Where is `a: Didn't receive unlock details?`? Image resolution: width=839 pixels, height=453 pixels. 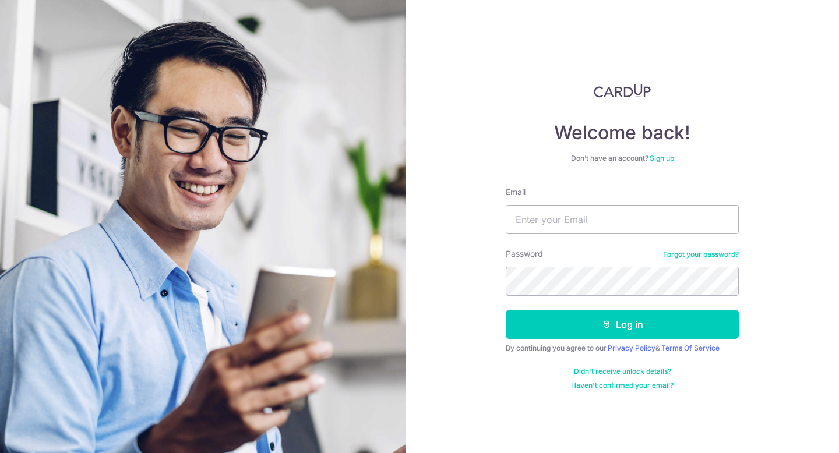
a: Didn't receive unlock details? is located at coordinates (623, 372).